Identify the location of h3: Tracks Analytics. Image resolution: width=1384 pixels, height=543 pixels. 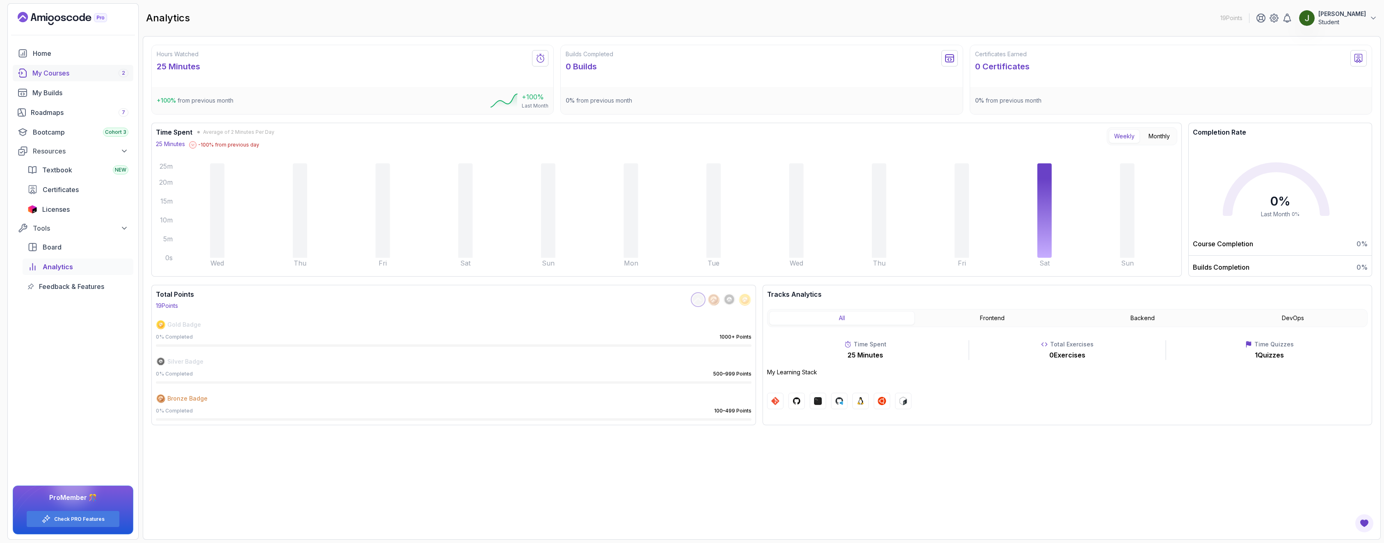
(1067, 294).